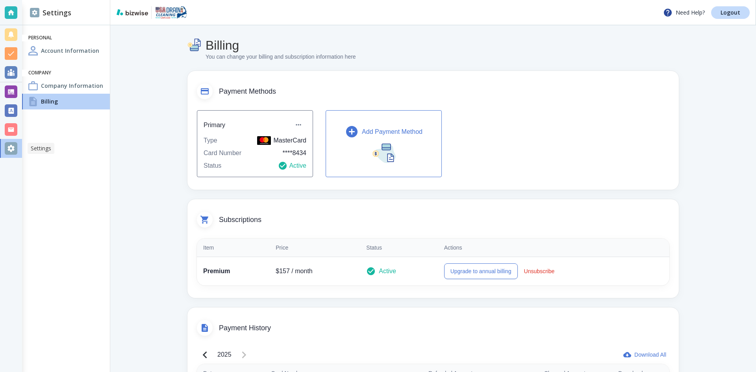  Describe the element at coordinates (66, 51) in the screenshot. I see `a: Account InformationAccount Information` at that location.